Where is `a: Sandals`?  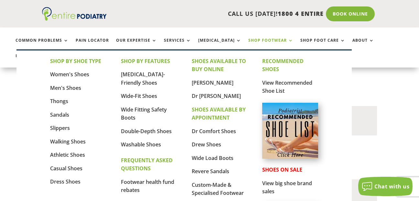
a: Sandals is located at coordinates (60, 115).